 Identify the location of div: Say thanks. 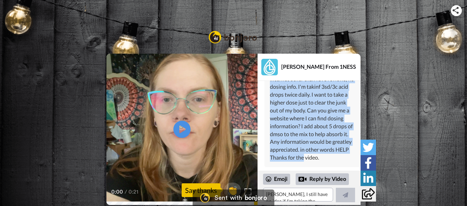
(201, 190).